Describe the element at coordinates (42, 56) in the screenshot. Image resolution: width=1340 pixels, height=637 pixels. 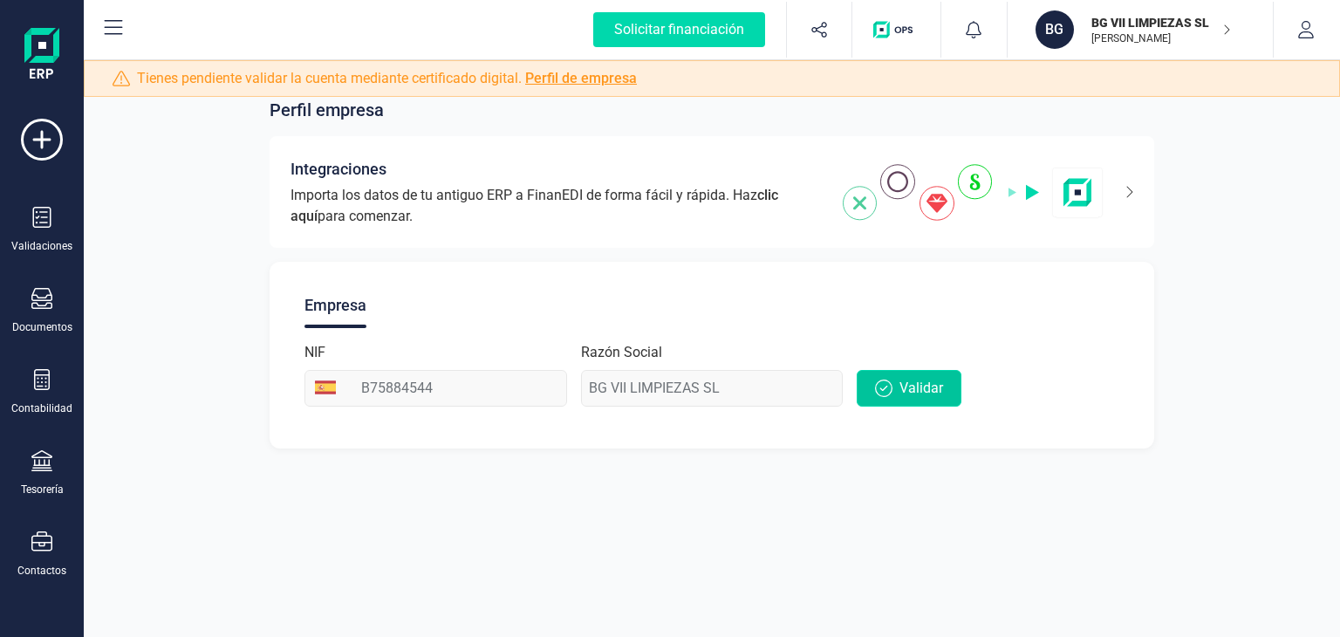
I see `img: Logo Finanedi` at that location.